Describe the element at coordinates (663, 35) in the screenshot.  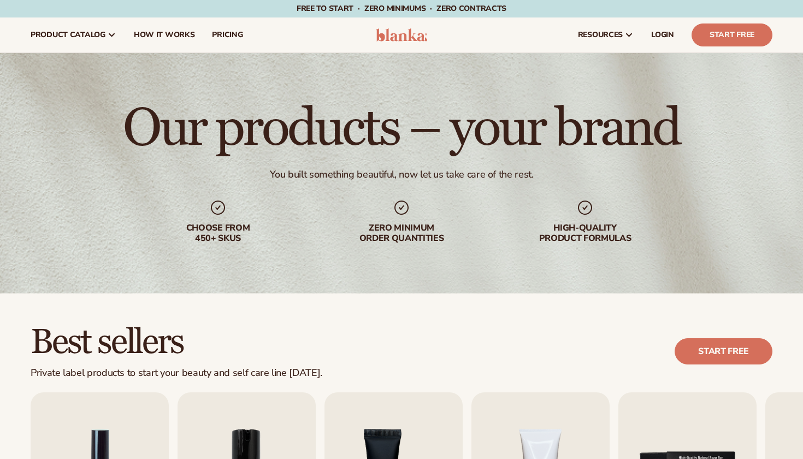
I see `span: LOGIN` at that location.